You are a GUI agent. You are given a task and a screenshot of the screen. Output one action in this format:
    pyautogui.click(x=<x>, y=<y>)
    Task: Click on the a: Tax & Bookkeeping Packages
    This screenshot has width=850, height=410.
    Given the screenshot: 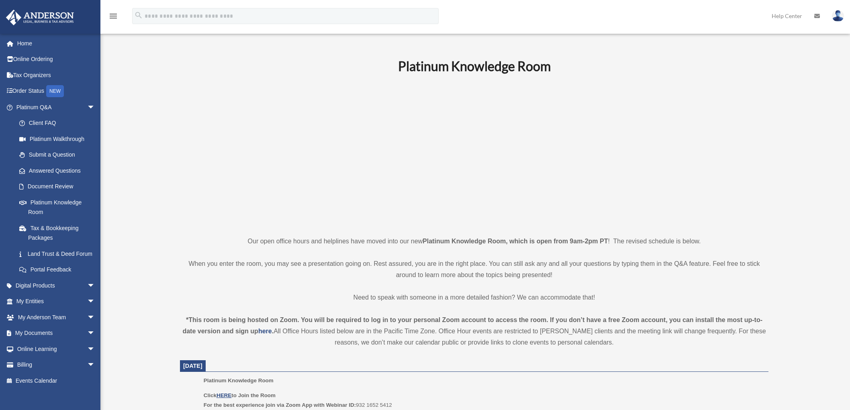 What is the action you would take?
    pyautogui.click(x=59, y=233)
    